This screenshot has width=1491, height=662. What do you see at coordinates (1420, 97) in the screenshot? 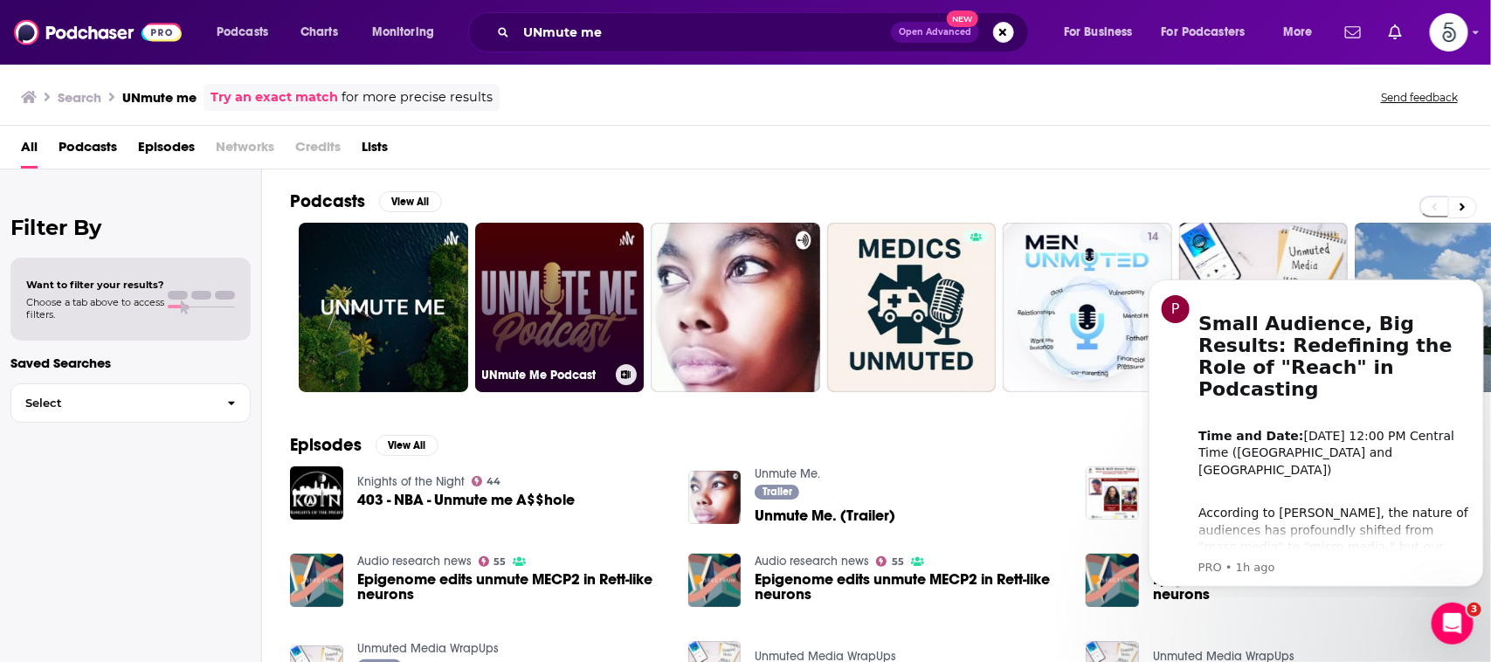
I see `button: Send feedback` at bounding box center [1420, 97].